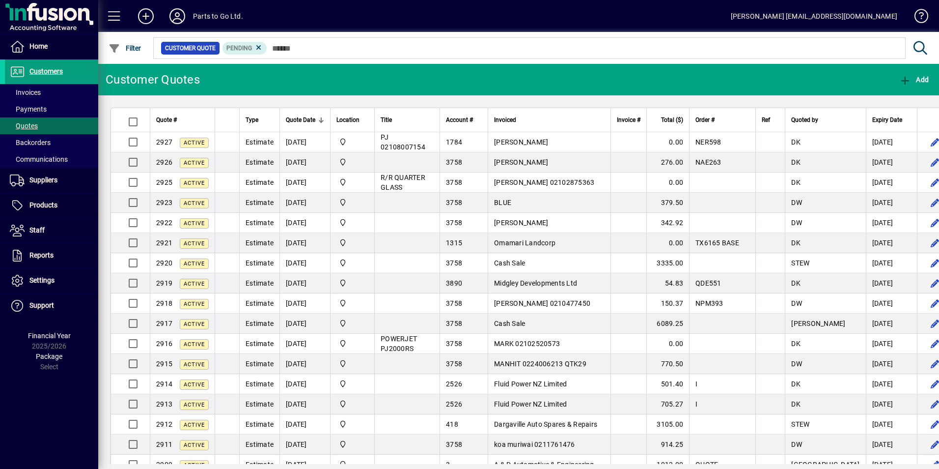 This screenshot has height=469, width=939. I want to click on span: Suppliers, so click(43, 180).